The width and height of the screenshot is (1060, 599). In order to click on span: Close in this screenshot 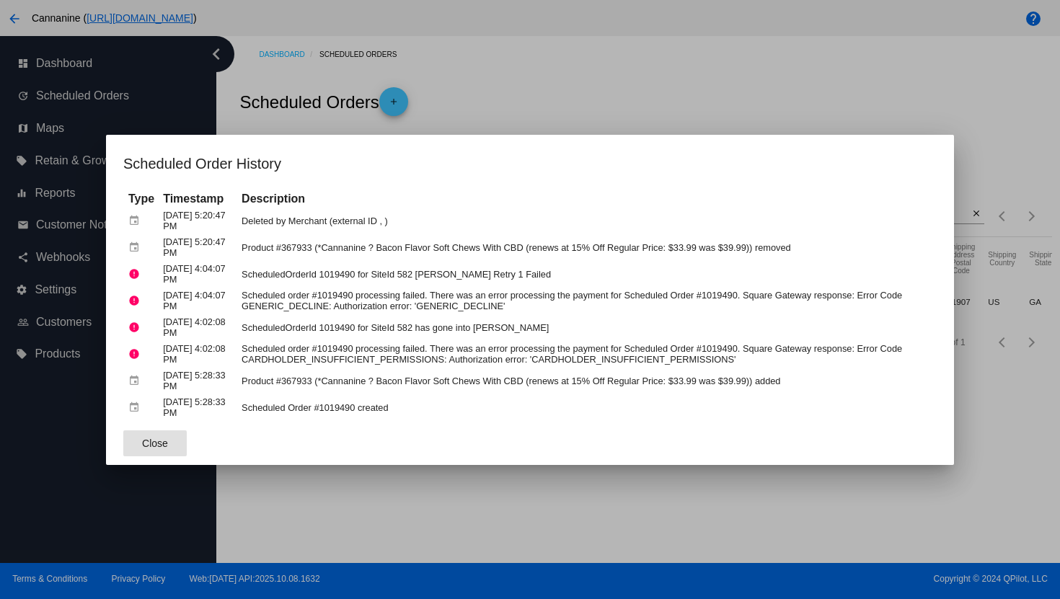, I will do `click(155, 443)`.